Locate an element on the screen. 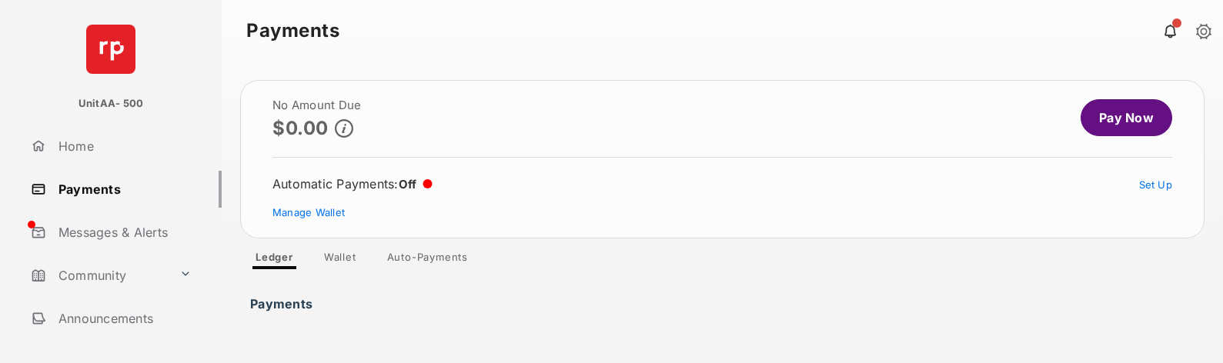 This screenshot has width=1223, height=363. a: Community is located at coordinates (99, 276).